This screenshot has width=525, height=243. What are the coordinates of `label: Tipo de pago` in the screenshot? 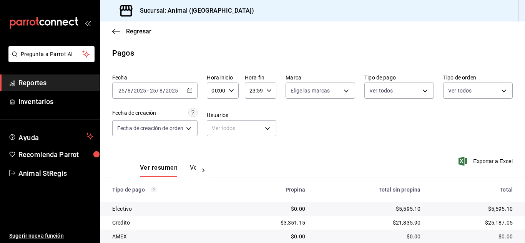 It's located at (399, 78).